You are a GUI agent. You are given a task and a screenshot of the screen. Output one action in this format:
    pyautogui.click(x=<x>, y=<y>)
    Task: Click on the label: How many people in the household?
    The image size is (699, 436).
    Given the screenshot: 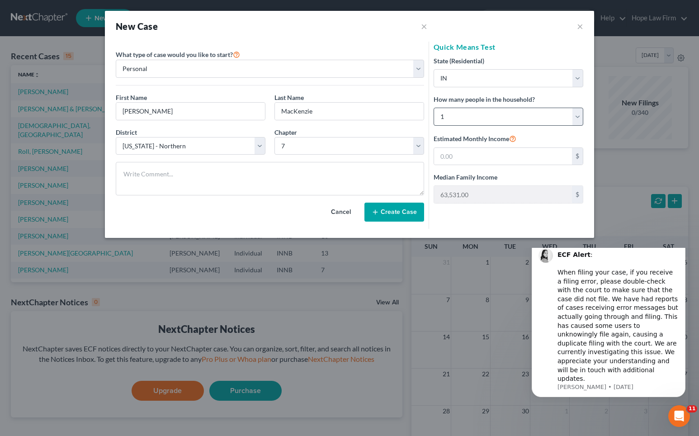 What is the action you would take?
    pyautogui.click(x=484, y=99)
    